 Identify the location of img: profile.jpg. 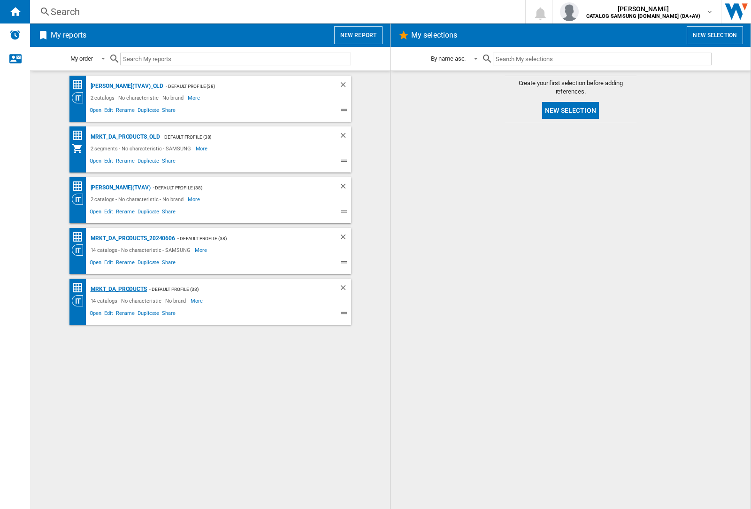
(570, 12).